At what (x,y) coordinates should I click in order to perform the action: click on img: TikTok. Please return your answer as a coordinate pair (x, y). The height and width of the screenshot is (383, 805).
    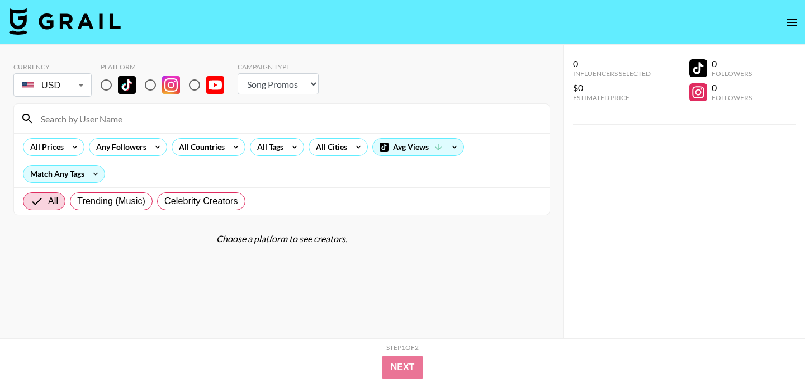
    Looking at the image, I should click on (127, 85).